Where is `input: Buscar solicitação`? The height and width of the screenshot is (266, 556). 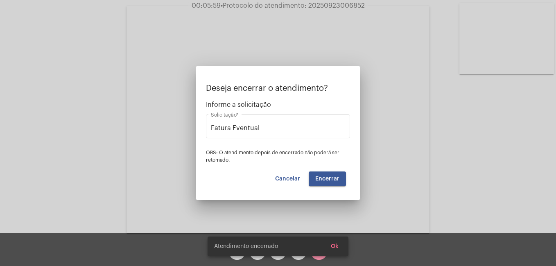
input: Buscar solicitação is located at coordinates (278, 128).